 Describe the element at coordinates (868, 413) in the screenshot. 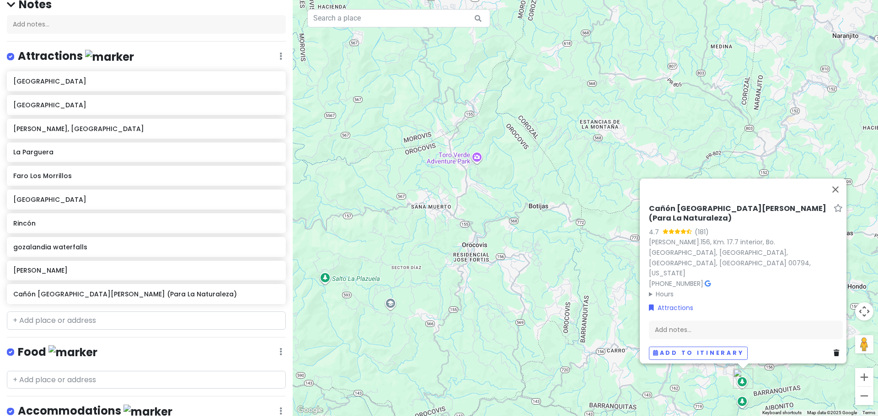

I see `a: Terms` at that location.